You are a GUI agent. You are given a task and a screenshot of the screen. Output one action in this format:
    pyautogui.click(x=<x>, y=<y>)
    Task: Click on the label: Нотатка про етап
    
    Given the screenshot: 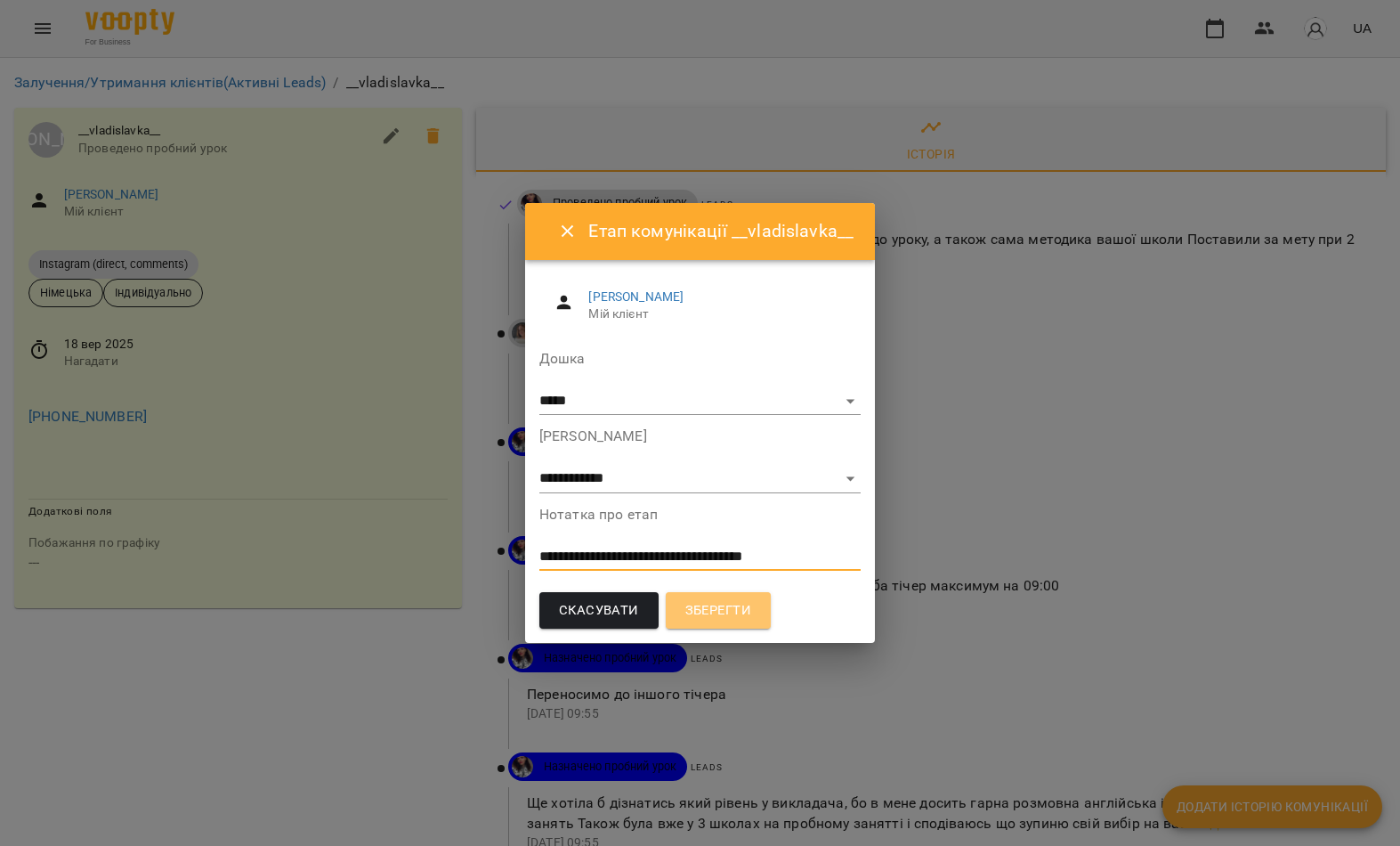 What is the action you would take?
    pyautogui.click(x=700, y=514)
    